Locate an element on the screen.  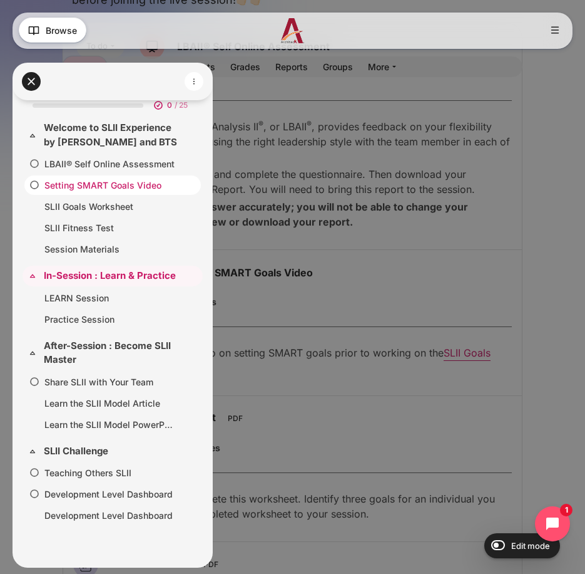
a: Teaching Others SLII is located at coordinates (110, 472).